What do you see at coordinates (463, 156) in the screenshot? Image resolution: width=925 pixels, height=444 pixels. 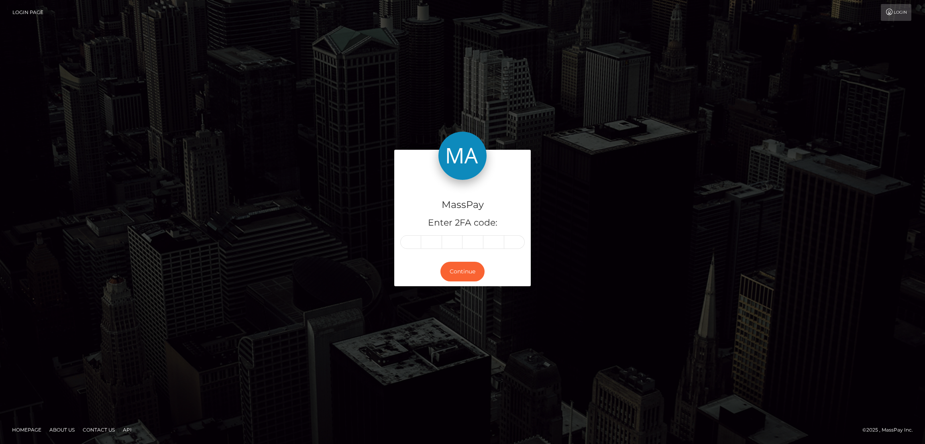 I see `img: MassPay` at bounding box center [463, 156].